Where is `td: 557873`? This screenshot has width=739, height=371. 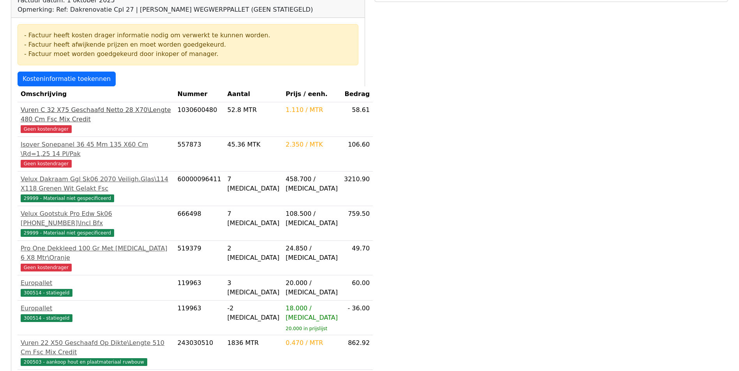 td: 557873 is located at coordinates (199, 154).